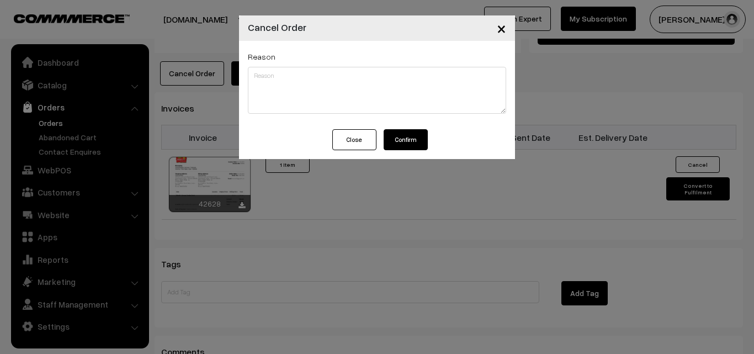  What do you see at coordinates (277, 27) in the screenshot?
I see `h4: Cancel Order` at bounding box center [277, 27].